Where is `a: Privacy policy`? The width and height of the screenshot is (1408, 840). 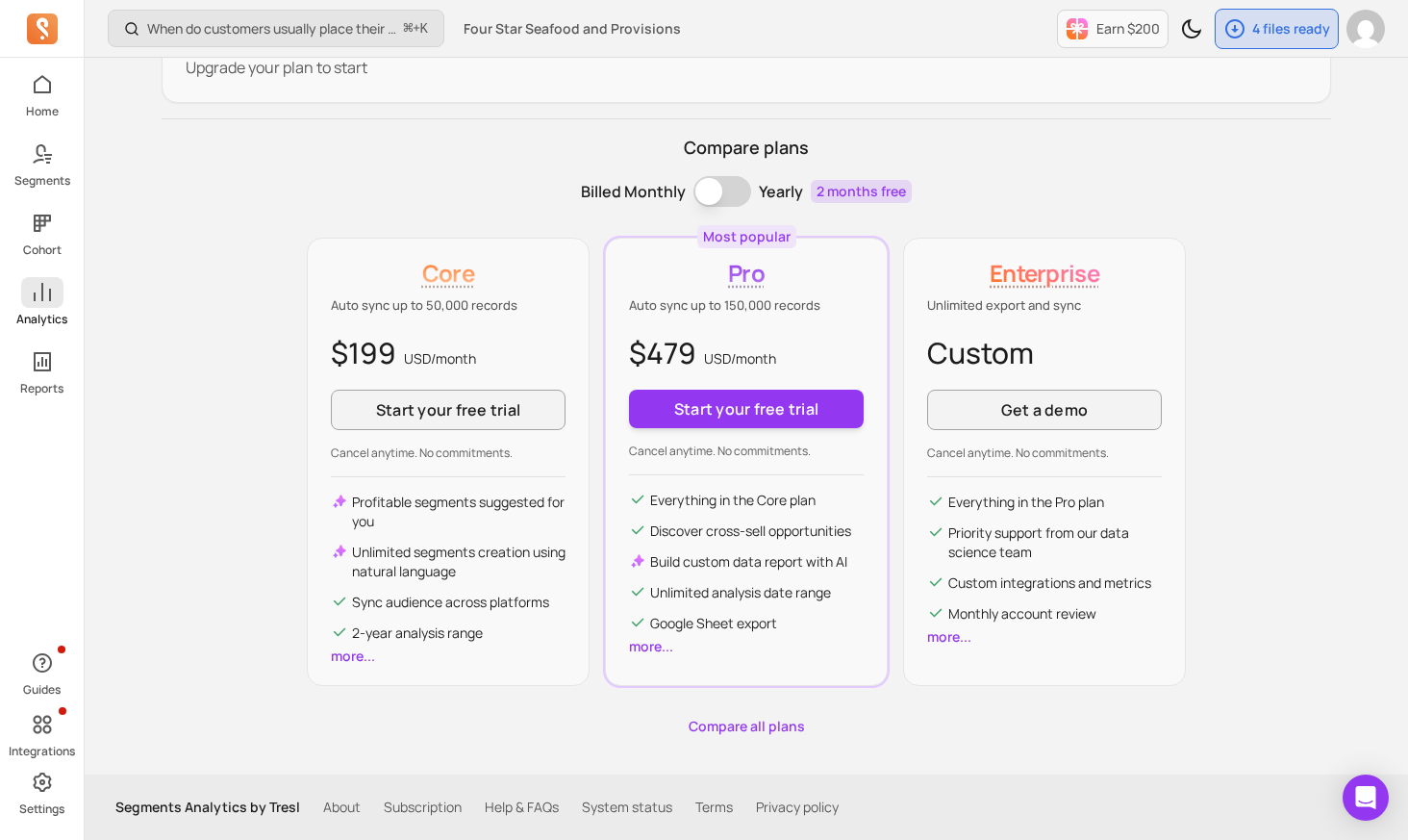
a: Privacy policy is located at coordinates (797, 807).